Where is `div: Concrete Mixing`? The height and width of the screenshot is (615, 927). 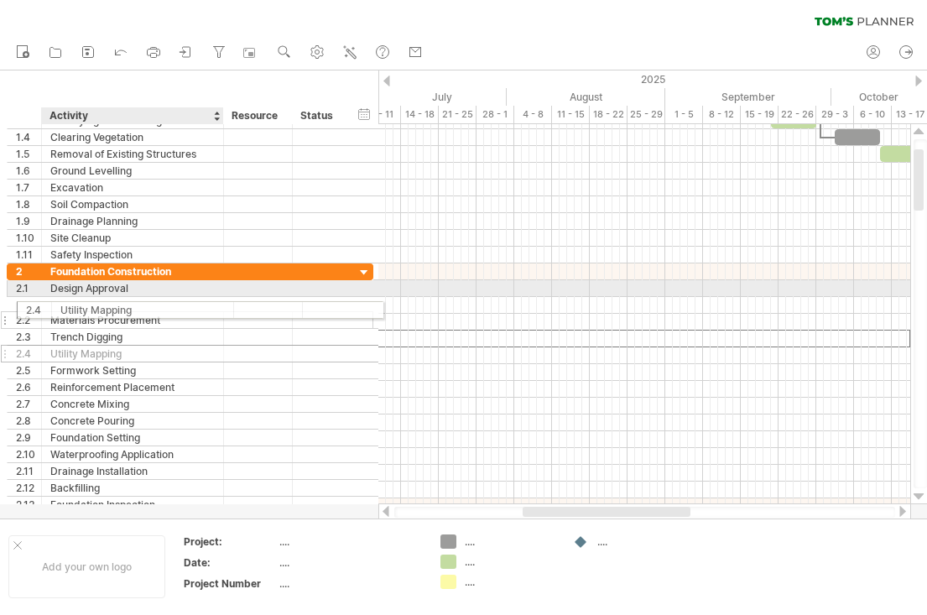 div: Concrete Mixing is located at coordinates (133, 404).